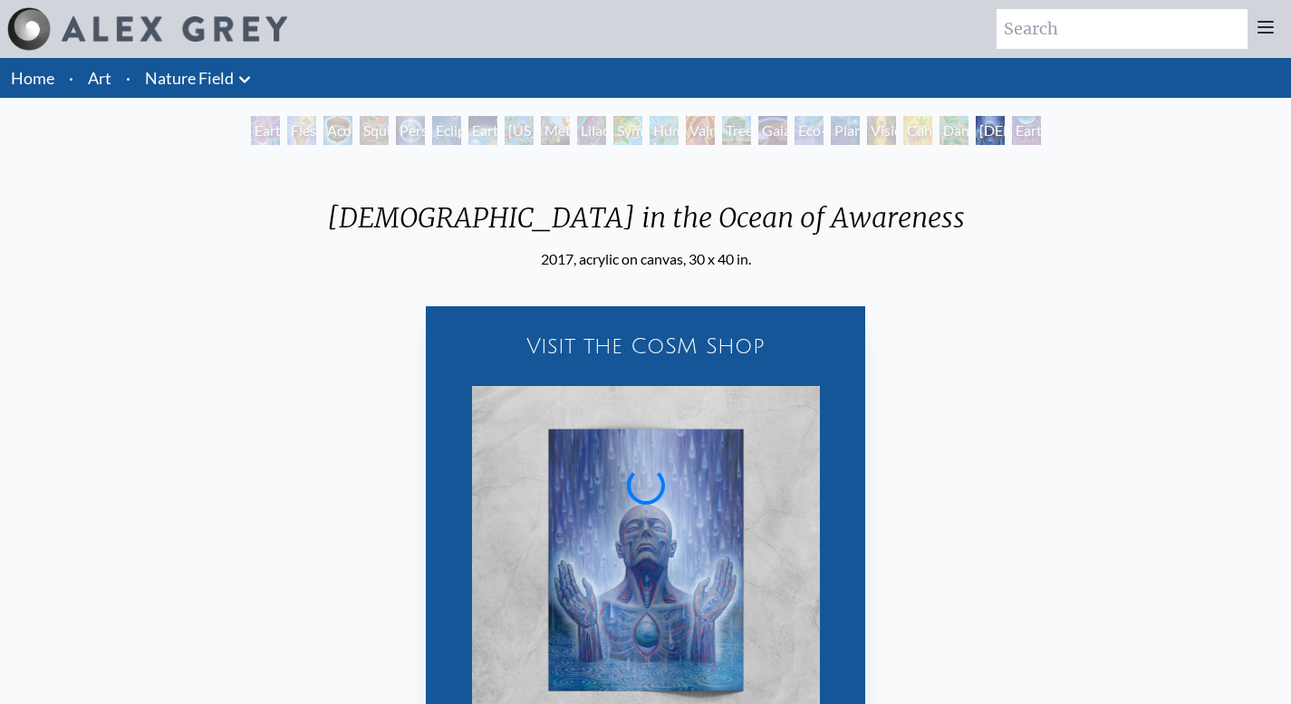  I want to click on div: Metamorphosis, so click(555, 130).